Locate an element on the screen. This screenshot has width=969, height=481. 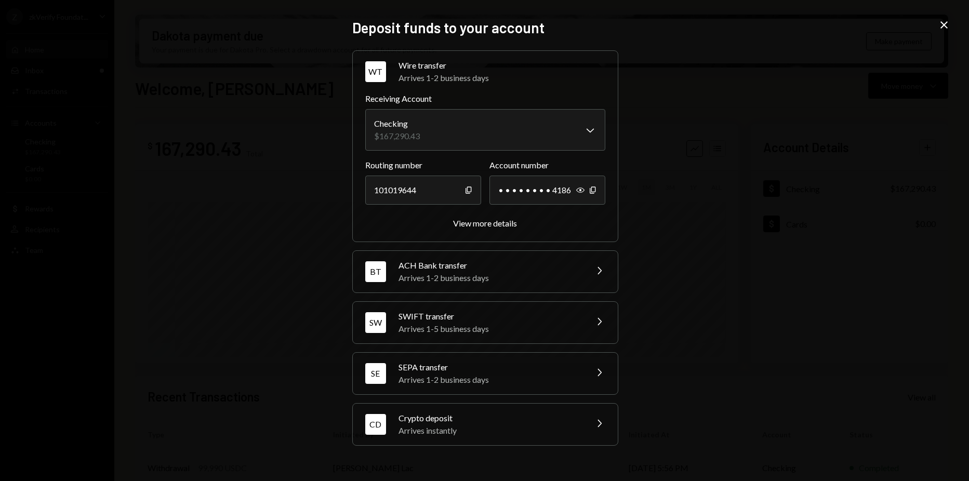
label: Routing number is located at coordinates (423, 165).